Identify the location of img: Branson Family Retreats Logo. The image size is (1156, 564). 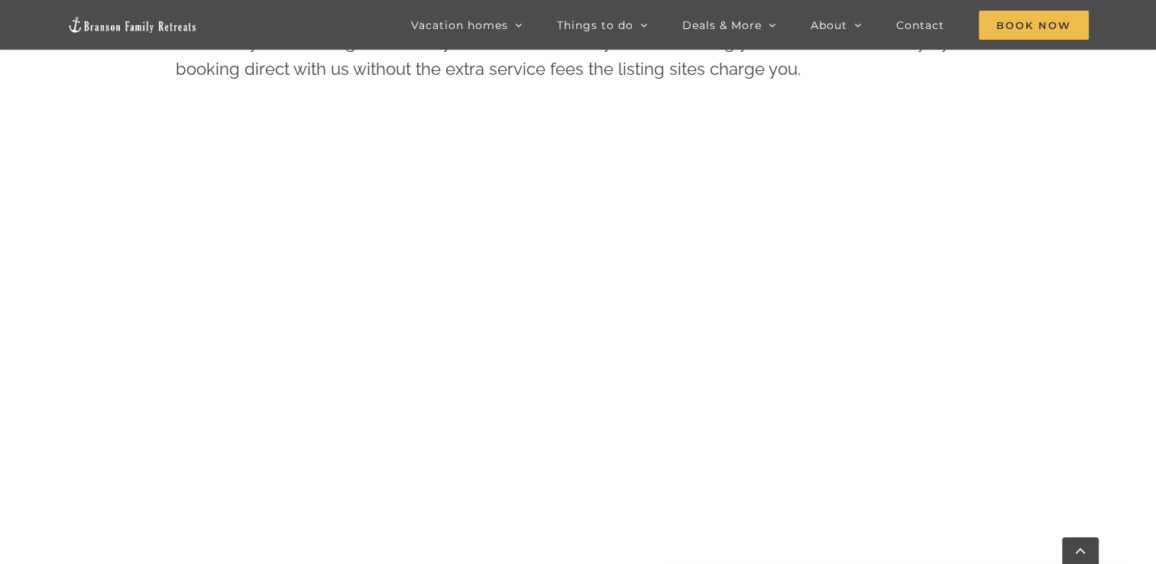
(132, 24).